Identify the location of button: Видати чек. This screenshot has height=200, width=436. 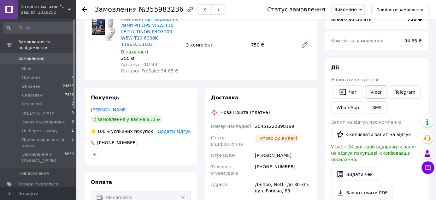
(355, 174).